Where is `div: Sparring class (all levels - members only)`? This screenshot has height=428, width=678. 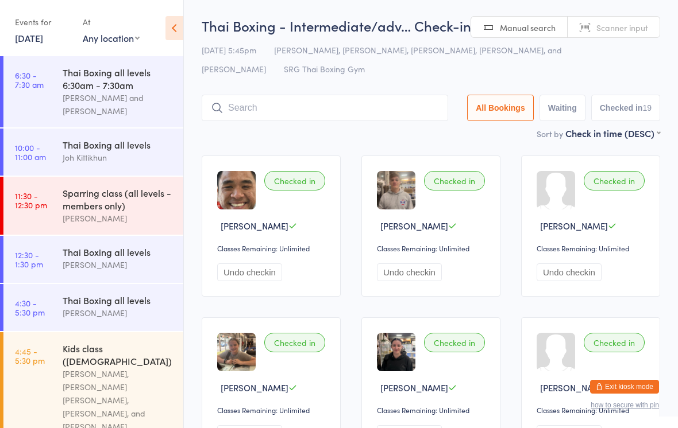
div: Sparring class (all levels - members only) is located at coordinates (118, 199).